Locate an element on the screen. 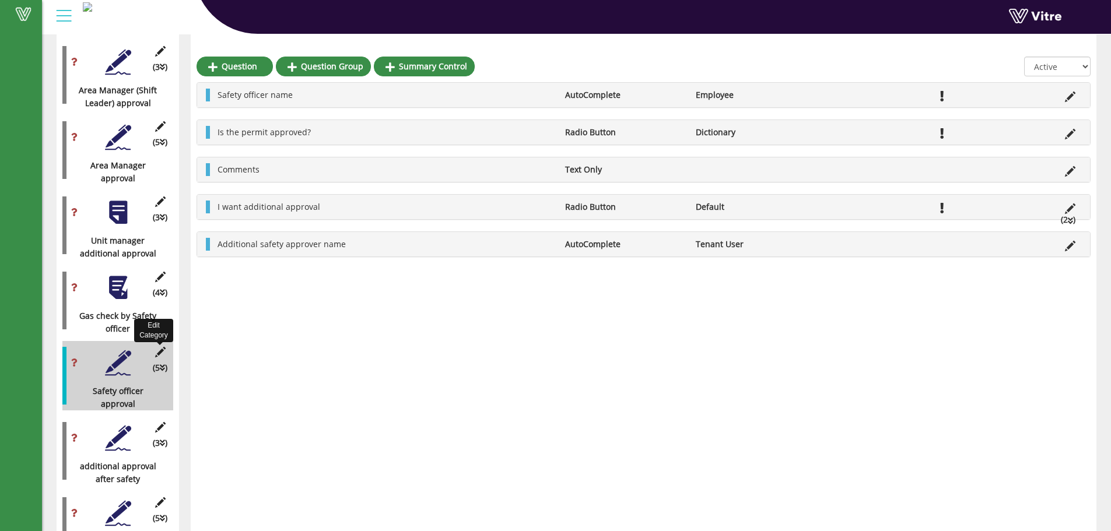 The image size is (1111, 531). div: Area Manager (Shift Leader) approval is located at coordinates (113, 97).